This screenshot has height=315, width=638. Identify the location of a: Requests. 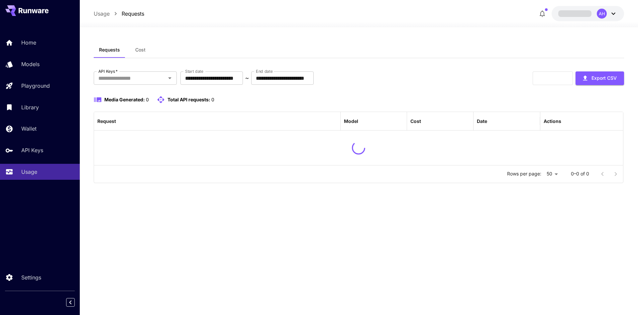
(133, 14).